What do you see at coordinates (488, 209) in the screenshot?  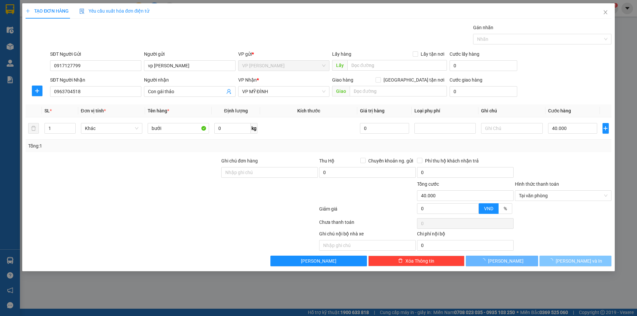 I see `span: VND` at bounding box center [488, 209].